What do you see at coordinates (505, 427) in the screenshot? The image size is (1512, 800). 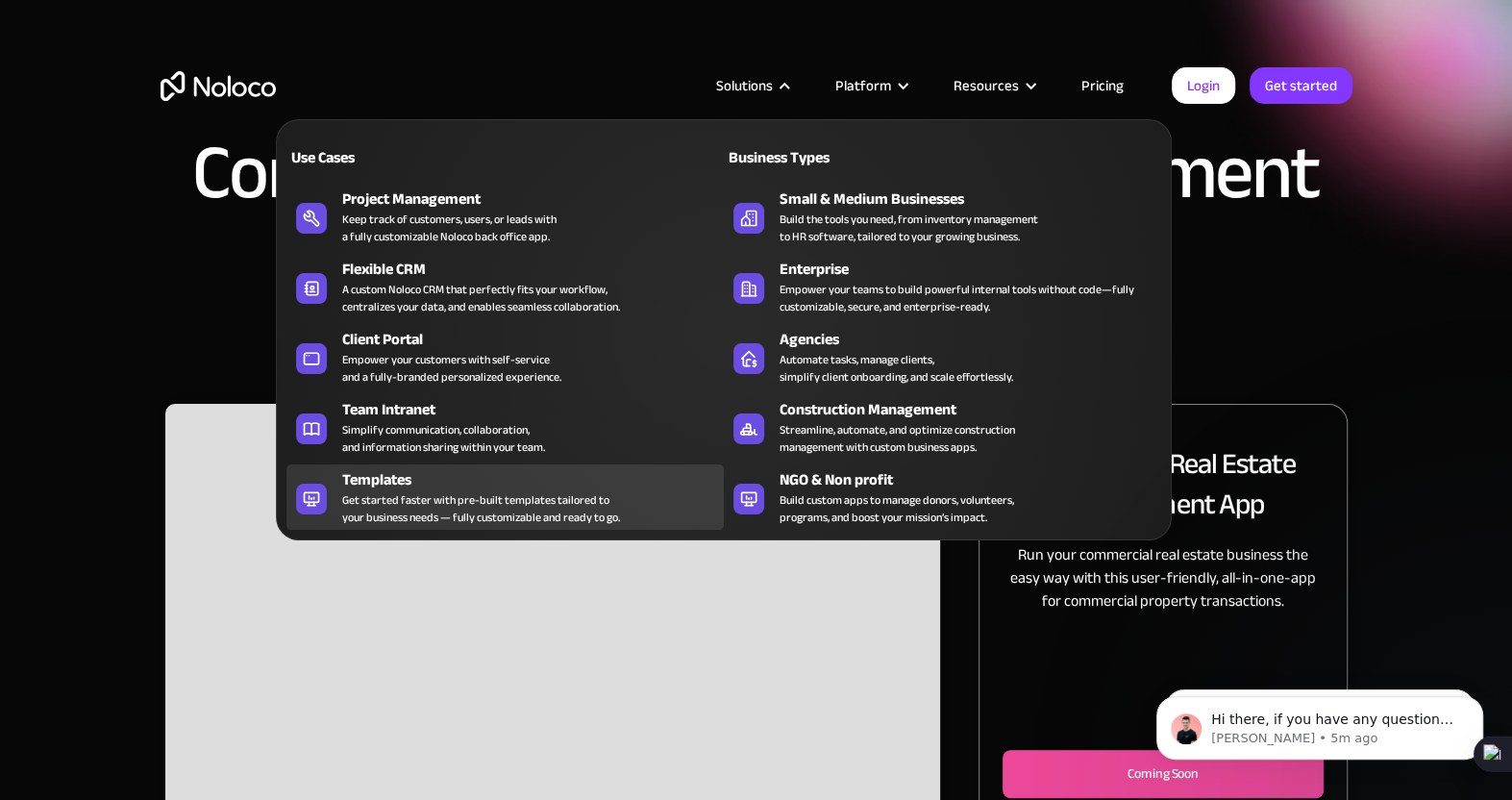 I see `a: Team IntranetSimplify communication, collaboration,and information sharing within your team.` at bounding box center [505, 427].